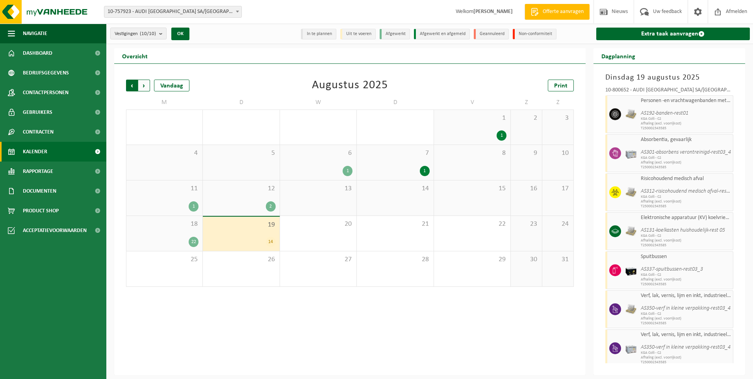 The width and height of the screenshot is (753, 379). What do you see at coordinates (673, 34) in the screenshot?
I see `a: Extra taak aanvragen` at bounding box center [673, 34].